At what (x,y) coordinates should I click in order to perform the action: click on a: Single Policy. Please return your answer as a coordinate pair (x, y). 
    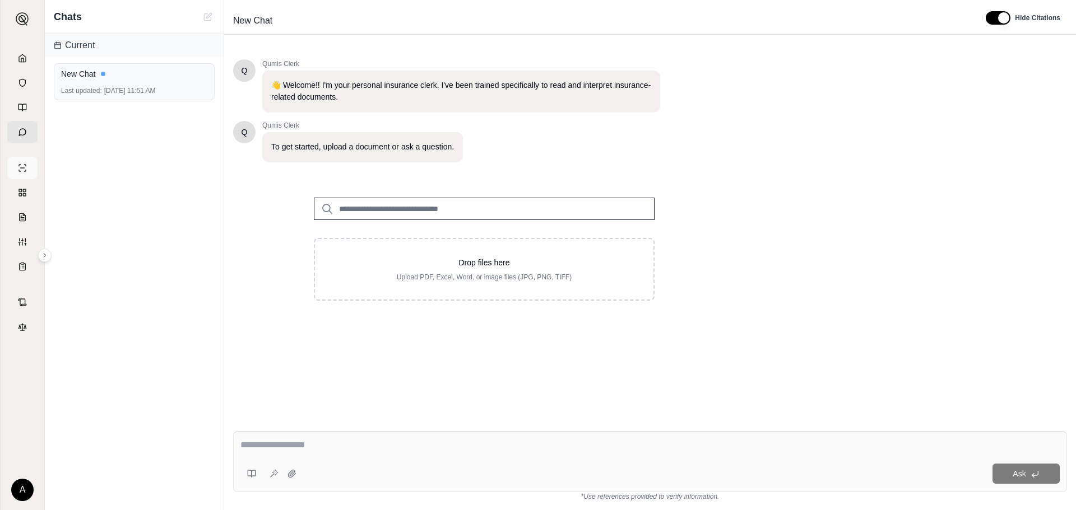
    Looking at the image, I should click on (22, 168).